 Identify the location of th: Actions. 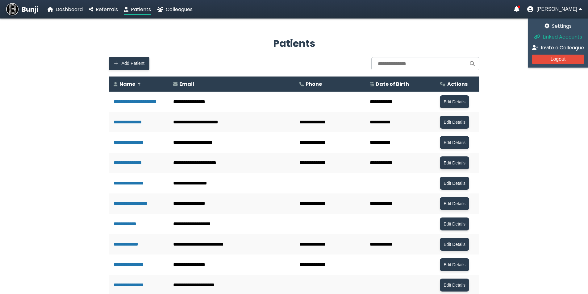
(458, 84).